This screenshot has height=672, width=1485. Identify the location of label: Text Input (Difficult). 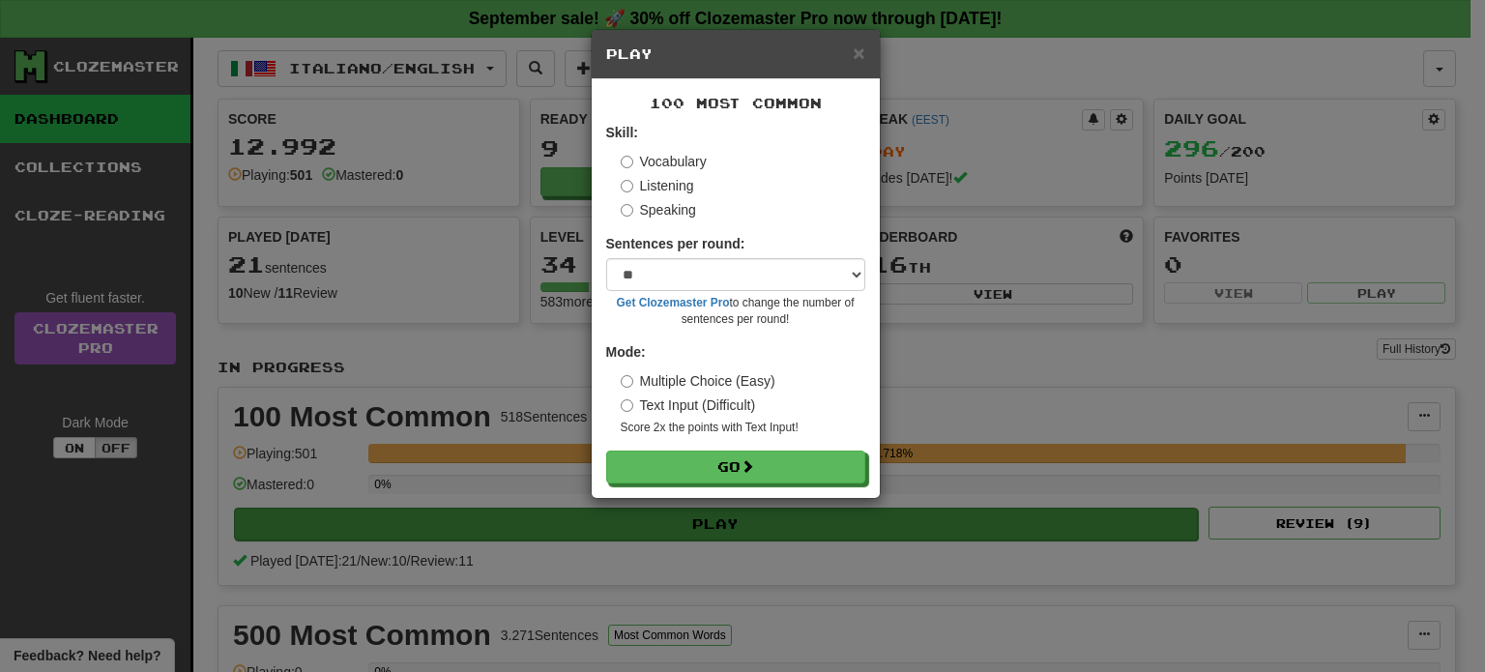
(688, 405).